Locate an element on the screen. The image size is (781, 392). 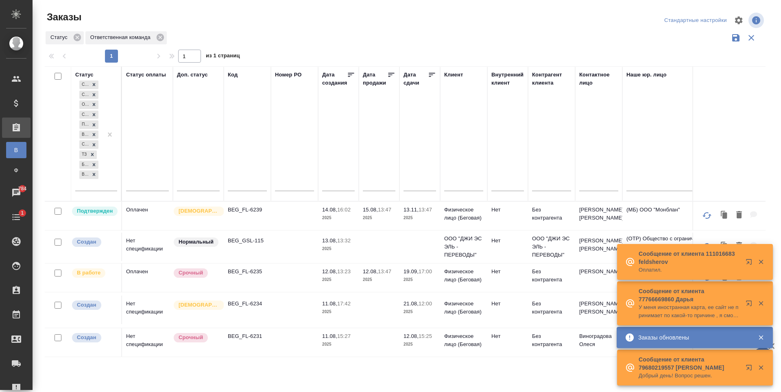
div: Код is located at coordinates (233, 75).